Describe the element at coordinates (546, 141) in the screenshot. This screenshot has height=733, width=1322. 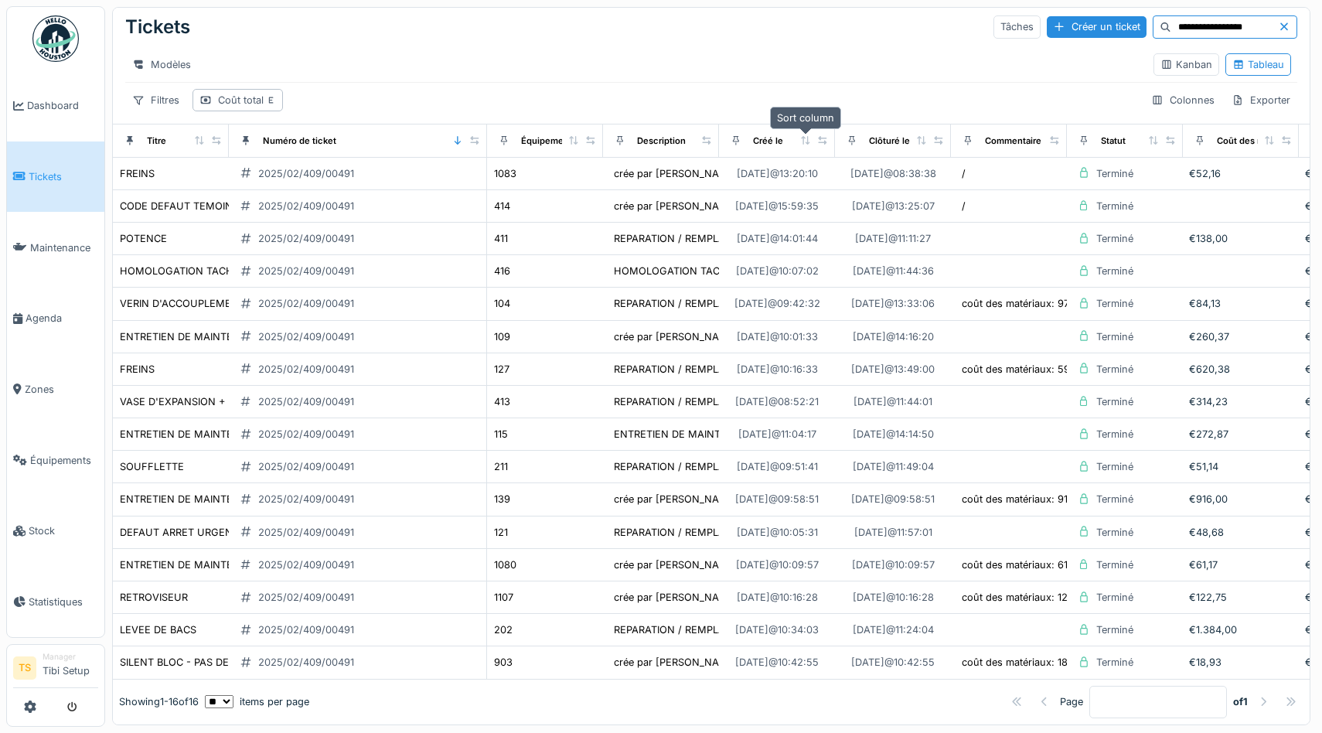
I see `div: Équipement` at that location.